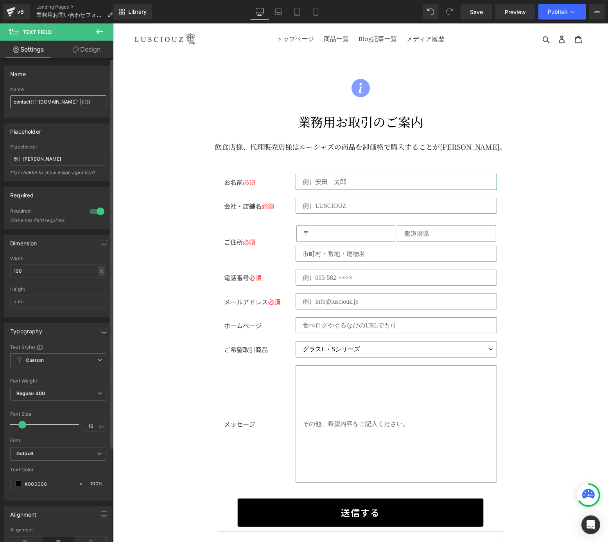 This screenshot has height=542, width=608. I want to click on a: New Library, so click(133, 12).